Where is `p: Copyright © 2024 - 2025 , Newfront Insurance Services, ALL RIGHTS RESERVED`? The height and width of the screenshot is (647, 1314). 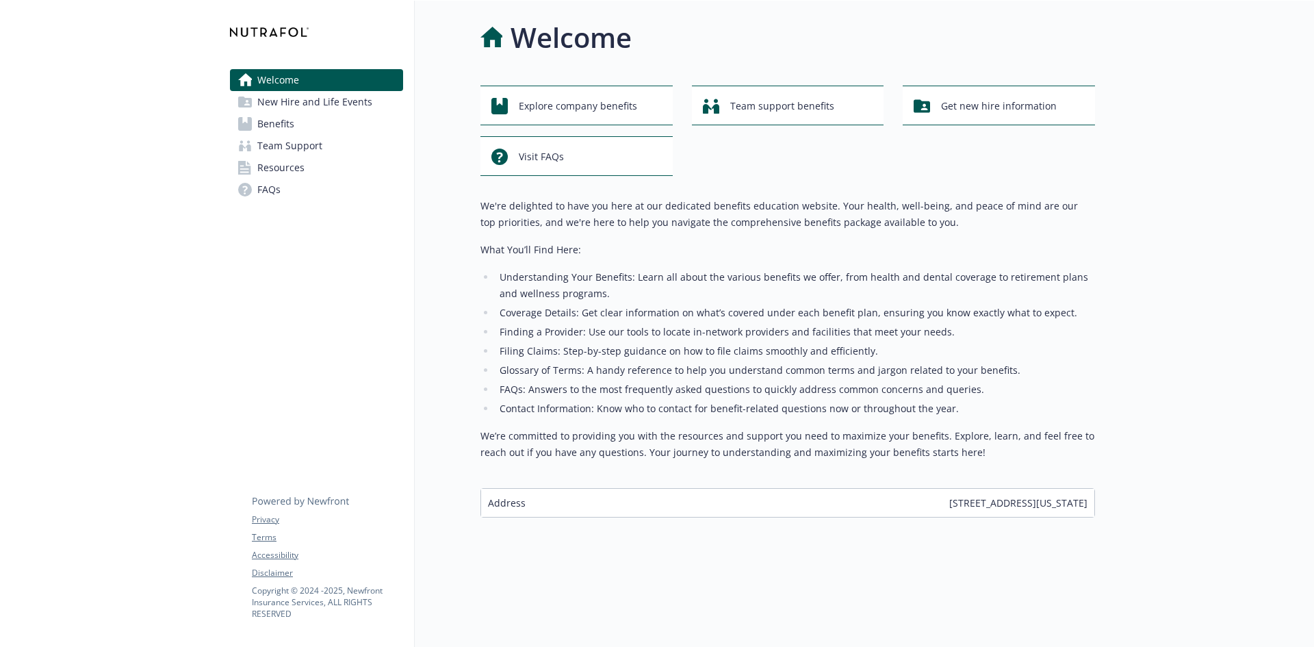 p: Copyright © 2024 - 2025 , Newfront Insurance Services, ALL RIGHTS RESERVED is located at coordinates (327, 601).